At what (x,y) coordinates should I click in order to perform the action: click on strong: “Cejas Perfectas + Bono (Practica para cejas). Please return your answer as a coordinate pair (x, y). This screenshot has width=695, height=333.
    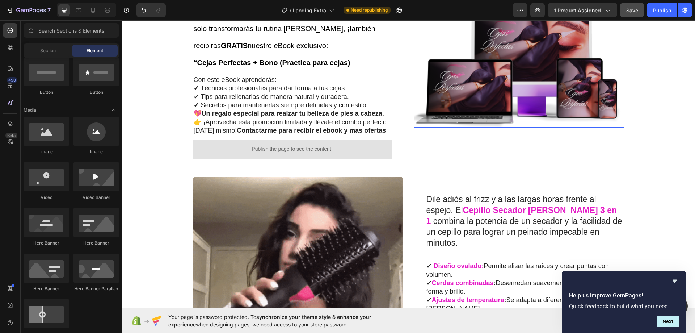
    Looking at the image, I should click on (150, 42).